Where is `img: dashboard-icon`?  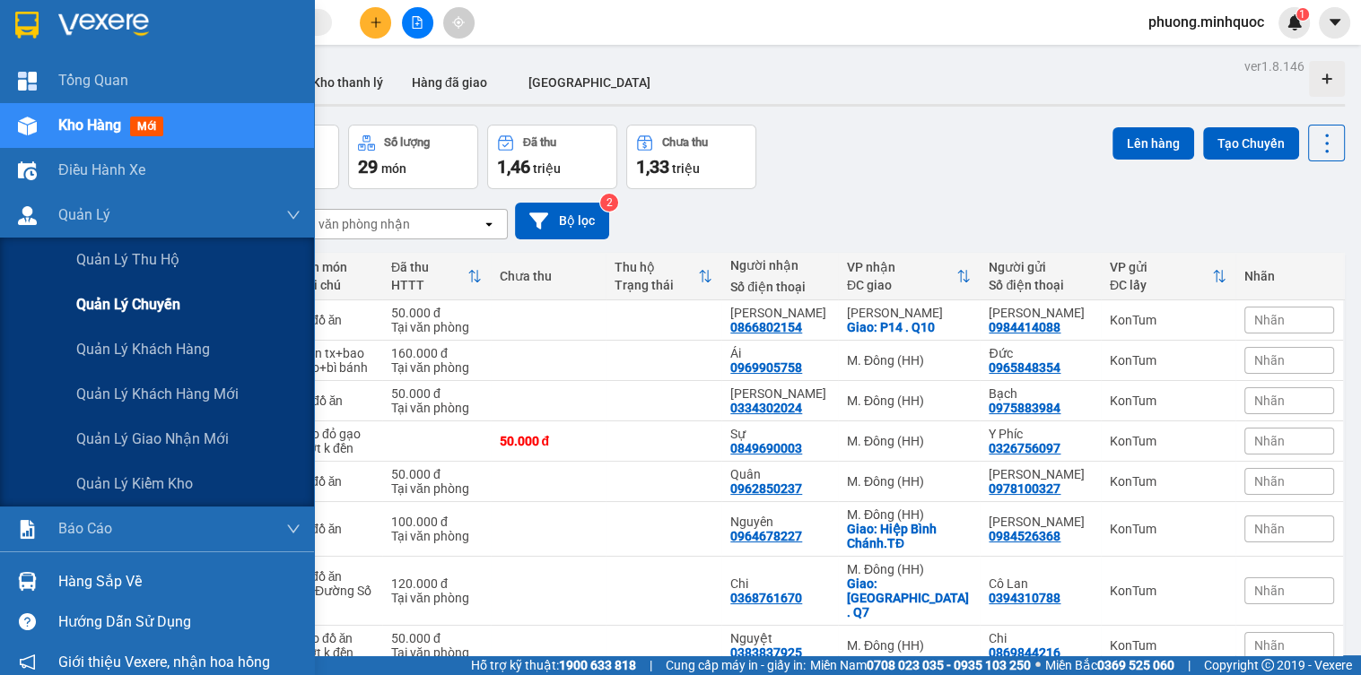 img: dashboard-icon is located at coordinates (27, 81).